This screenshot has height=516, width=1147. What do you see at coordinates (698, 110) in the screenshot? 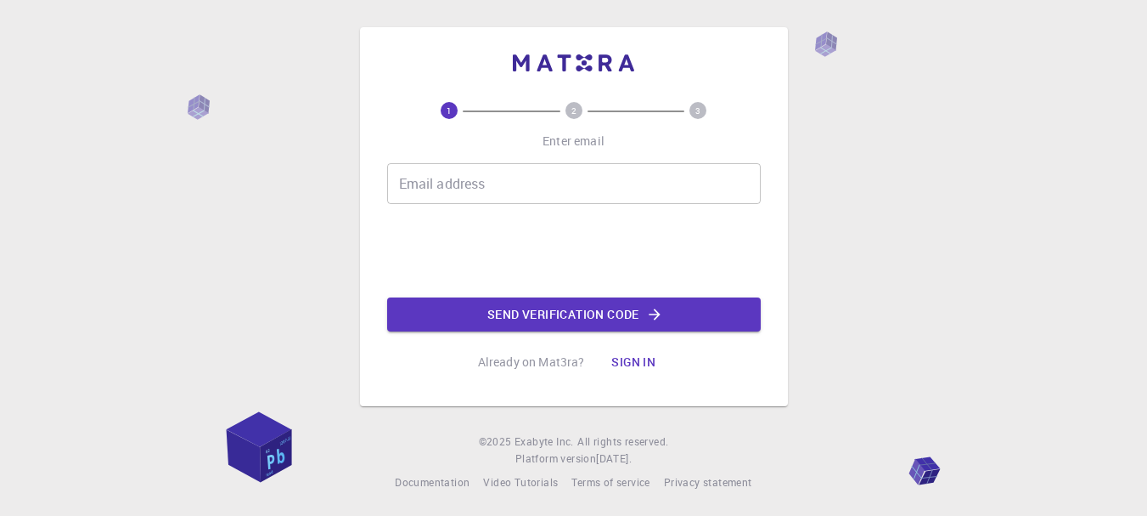
I see `text: 3` at bounding box center [698, 110].